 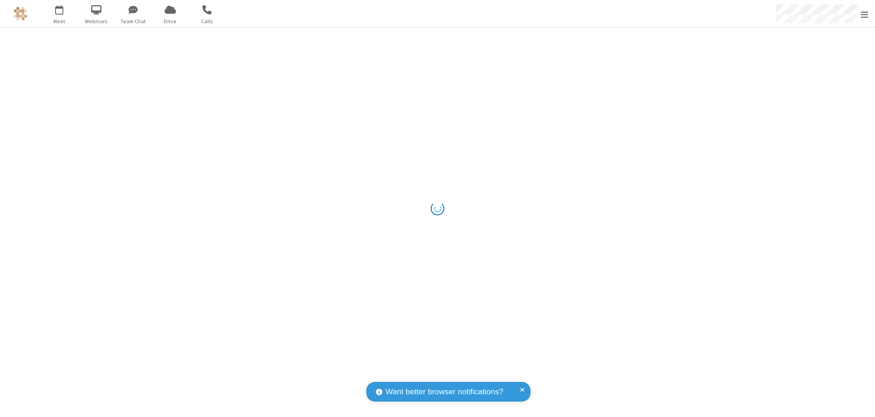 What do you see at coordinates (133, 21) in the screenshot?
I see `span: Team Chat` at bounding box center [133, 21].